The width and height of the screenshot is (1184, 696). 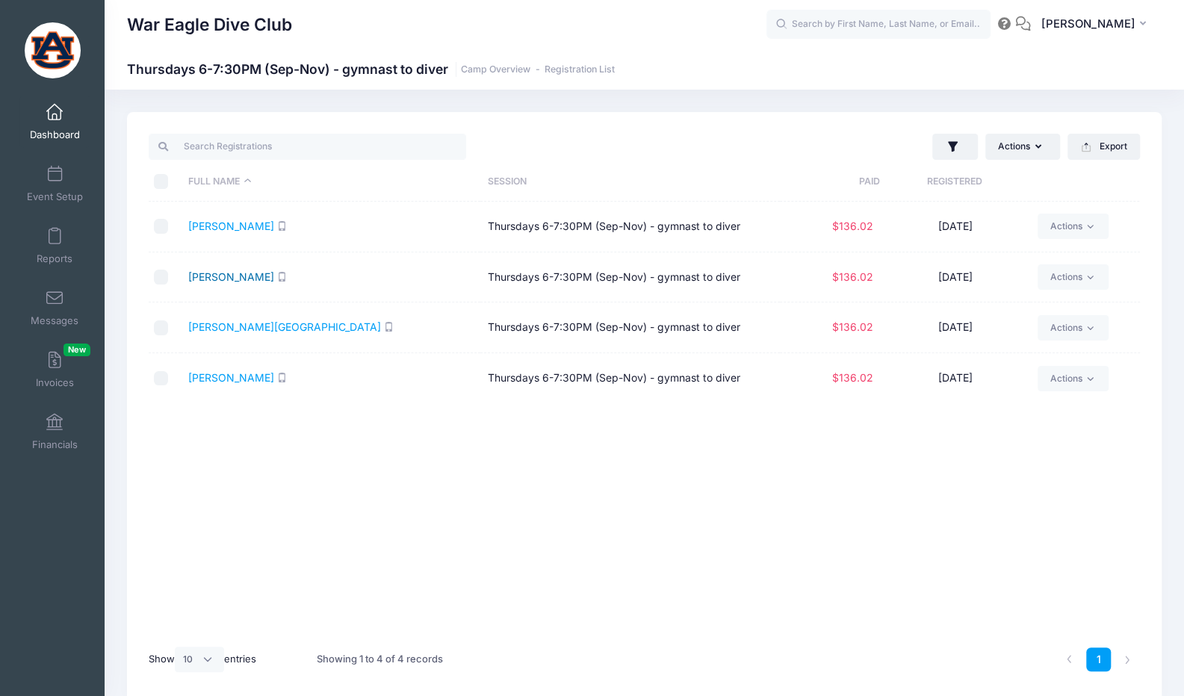 I want to click on a: Financials, so click(x=55, y=432).